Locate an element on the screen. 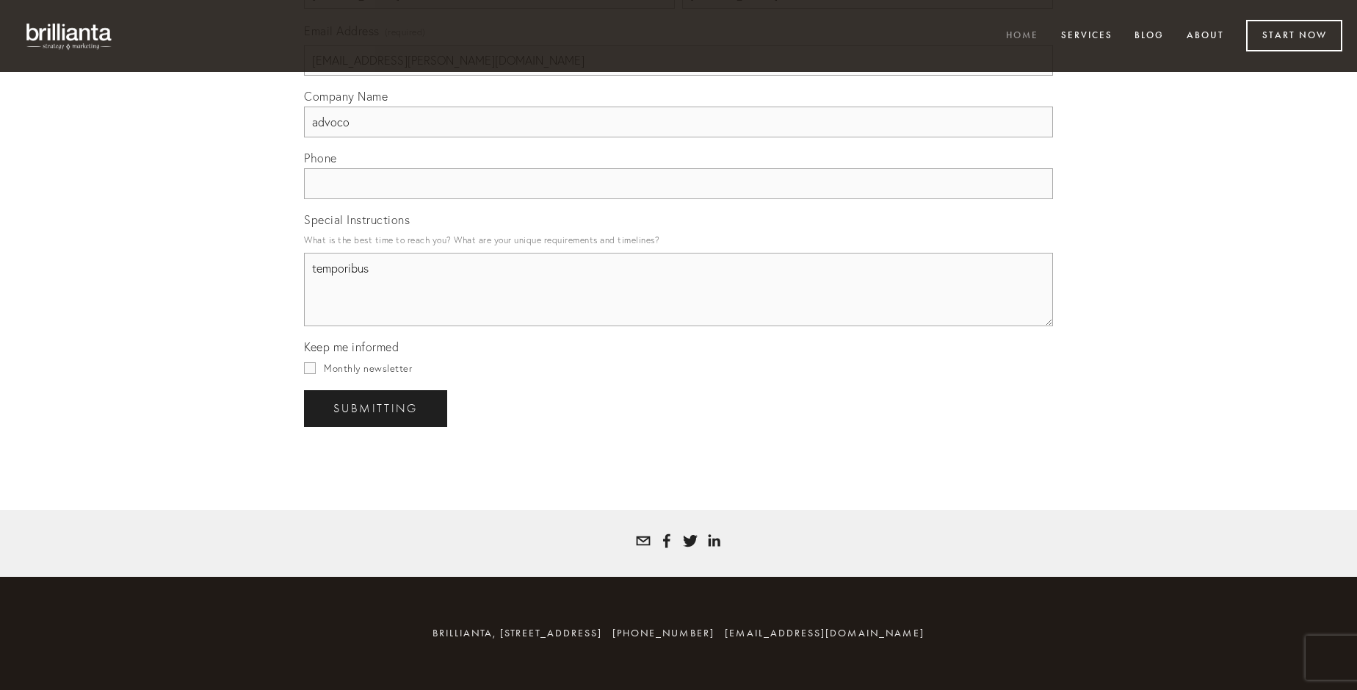 The width and height of the screenshot is (1357, 690). span: Company Name is located at coordinates (346, 96).